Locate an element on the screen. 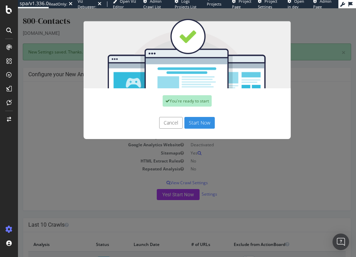 The image size is (356, 257). button: Cancel is located at coordinates (153, 115).